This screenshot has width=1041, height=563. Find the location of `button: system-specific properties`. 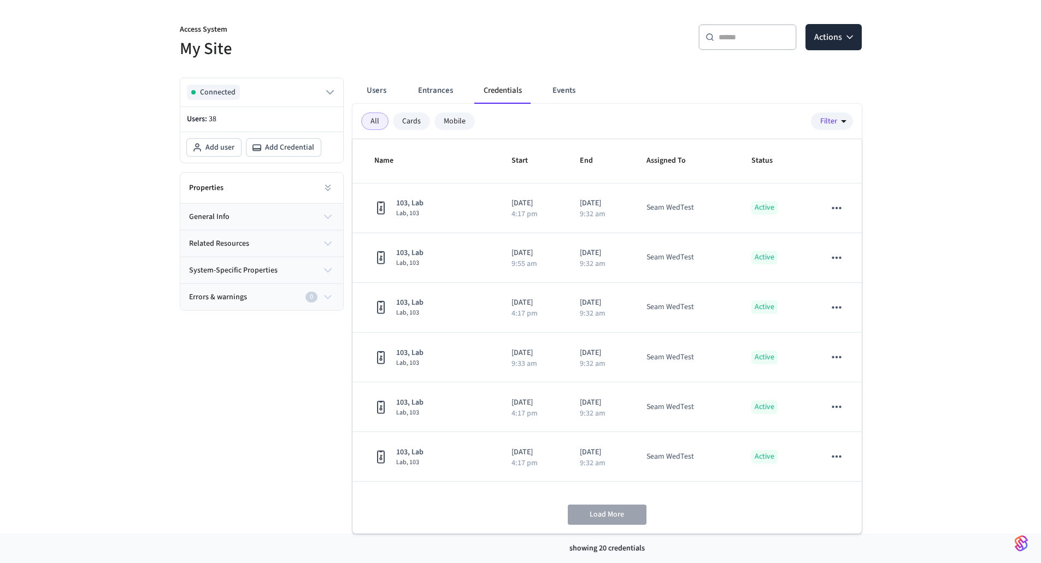

button: system-specific properties is located at coordinates (262, 270).